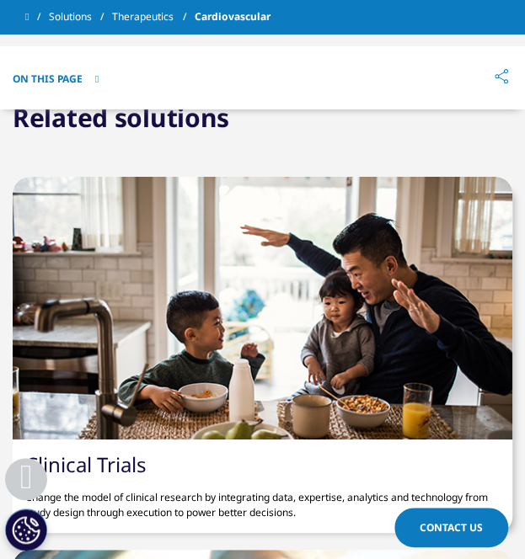 The image size is (525, 559). What do you see at coordinates (451, 527) in the screenshot?
I see `a: Contact Us` at bounding box center [451, 527].